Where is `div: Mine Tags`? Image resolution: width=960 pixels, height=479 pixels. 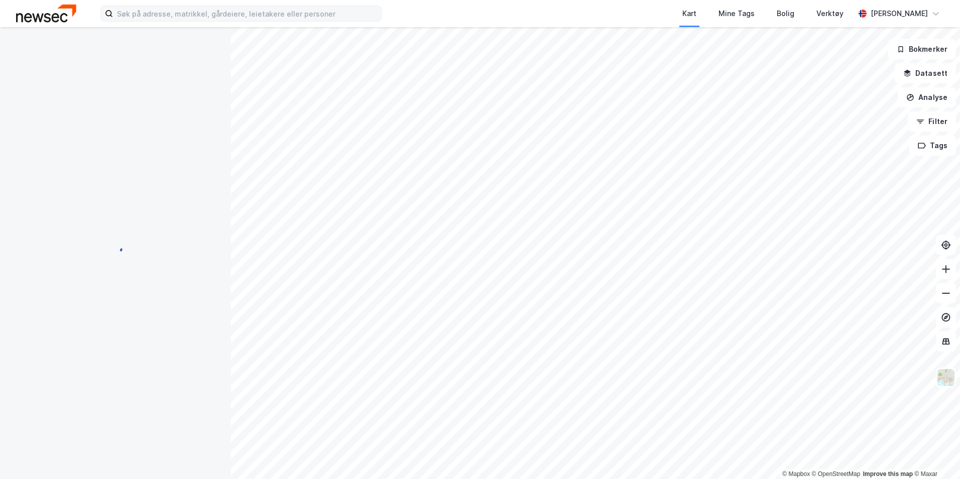 div: Mine Tags is located at coordinates (736, 14).